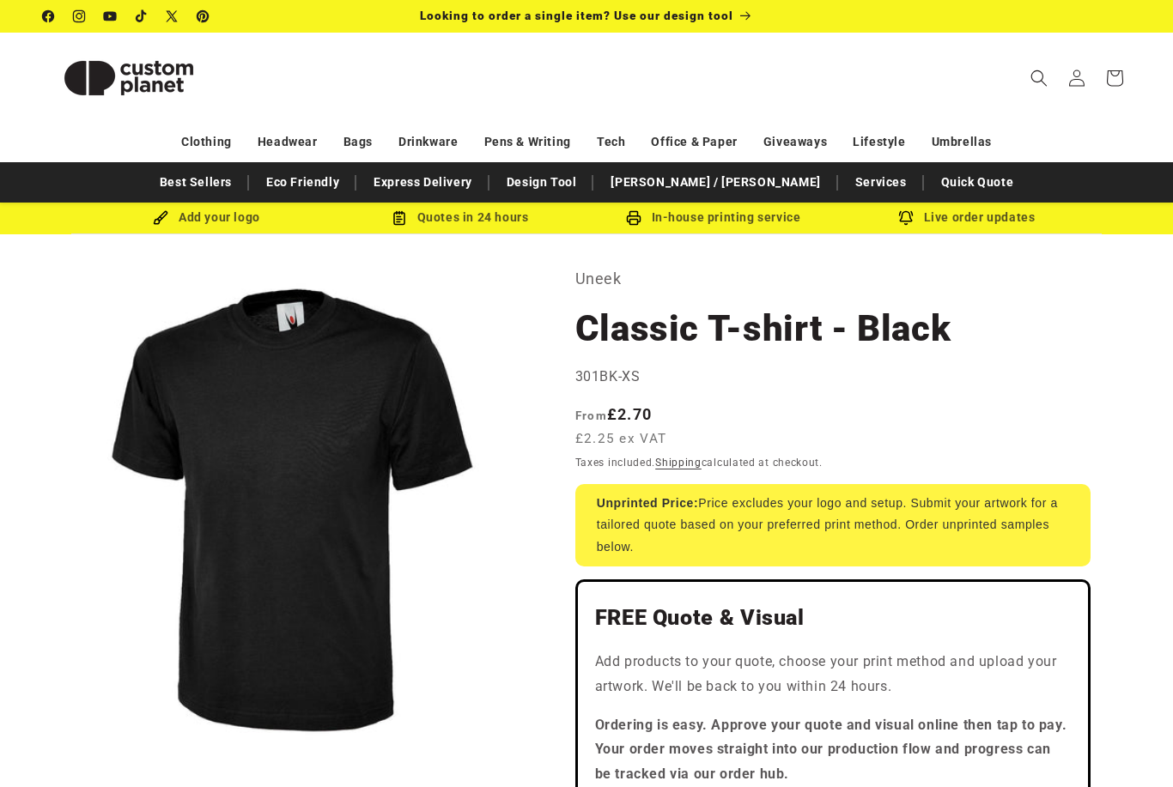  I want to click on strong: Ordering is easy. Approve your quote and visual online then tap to pay. Your order moves straight..., so click(831, 750).